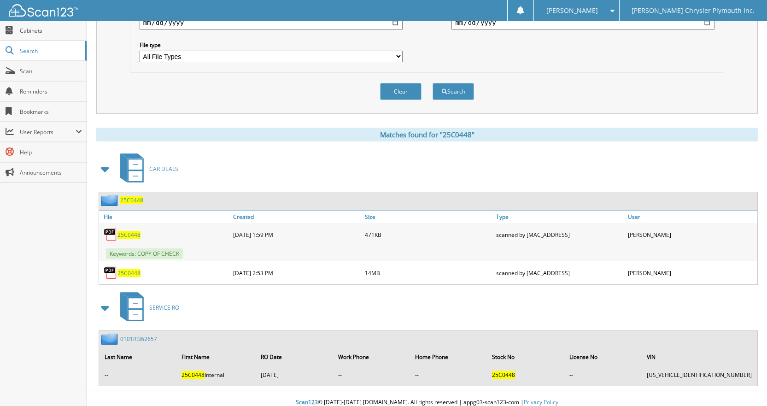 This screenshot has height=406, width=767. I want to click on span: CAR DEALS, so click(163, 169).